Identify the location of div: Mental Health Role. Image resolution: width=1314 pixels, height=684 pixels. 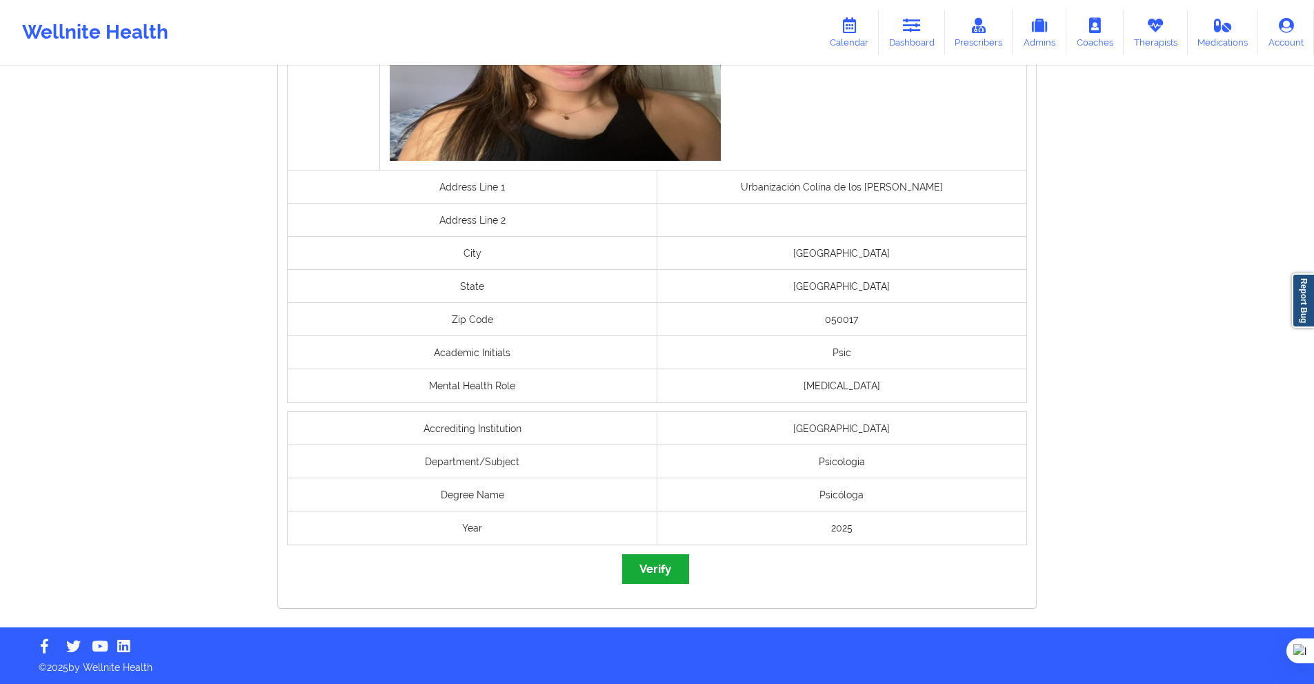
(473, 386).